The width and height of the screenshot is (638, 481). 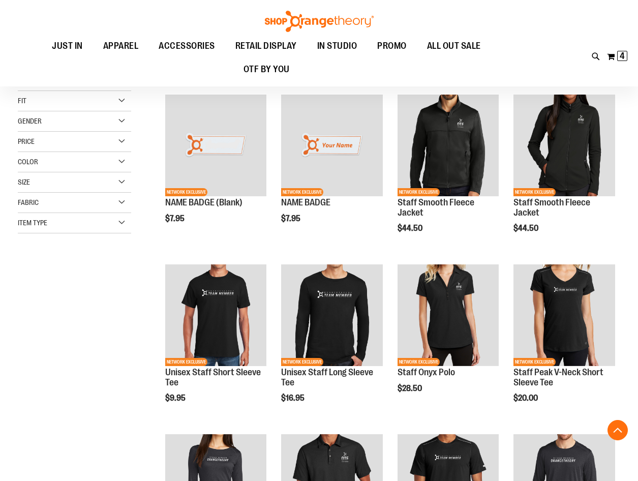 What do you see at coordinates (216, 145) in the screenshot?
I see `img: NAME BADGE (Blank)` at bounding box center [216, 145].